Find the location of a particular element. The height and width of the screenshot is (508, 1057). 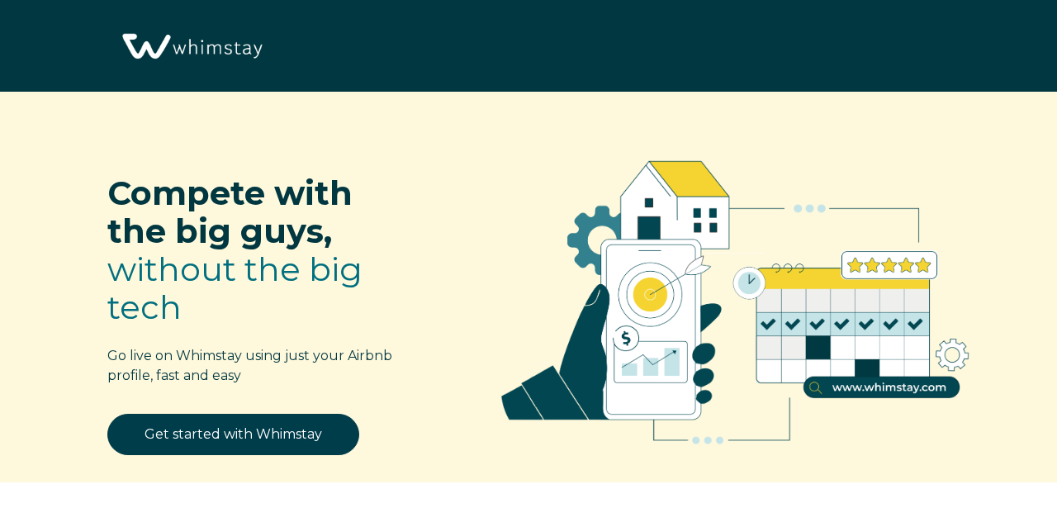

span: Compete with the big guys, is located at coordinates (230, 211).